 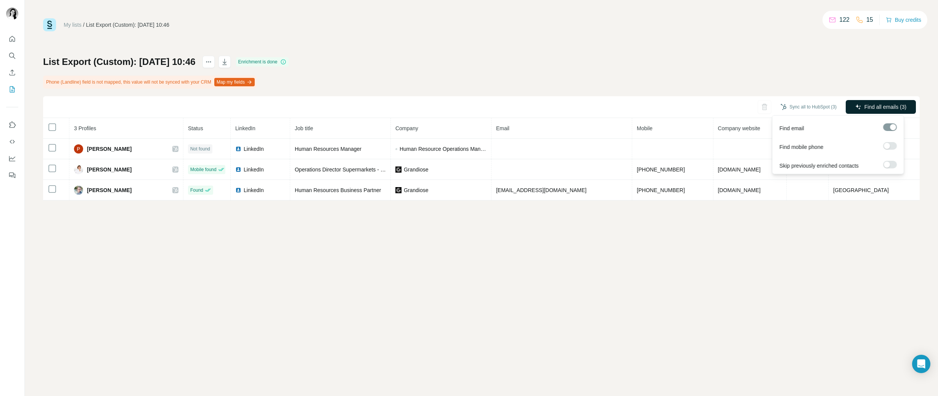 I want to click on span: Company, so click(x=407, y=128).